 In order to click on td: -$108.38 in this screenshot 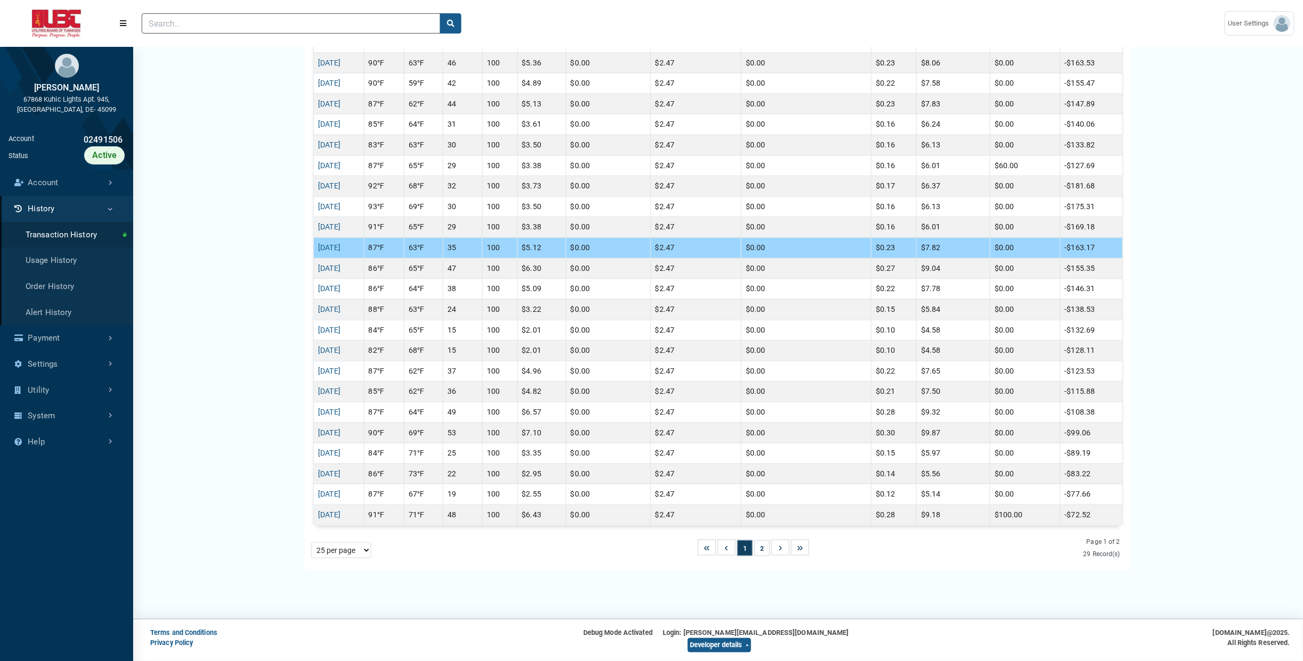, I will do `click(1091, 412)`.